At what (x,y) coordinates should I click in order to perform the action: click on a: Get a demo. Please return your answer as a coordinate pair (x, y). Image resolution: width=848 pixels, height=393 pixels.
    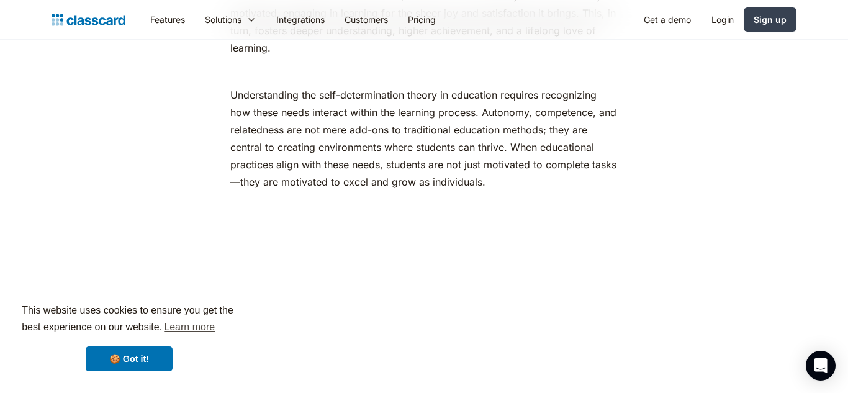
    Looking at the image, I should click on (667, 19).